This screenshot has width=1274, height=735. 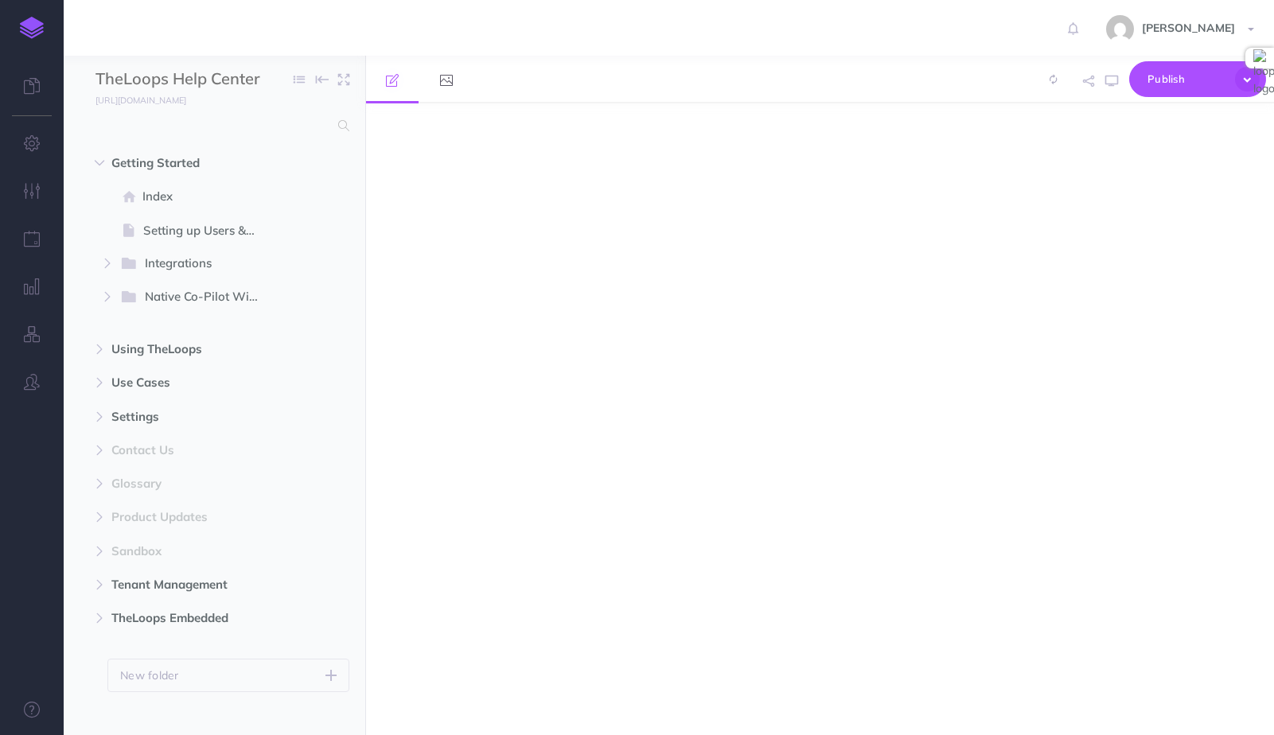 I want to click on input: Search, so click(x=212, y=126).